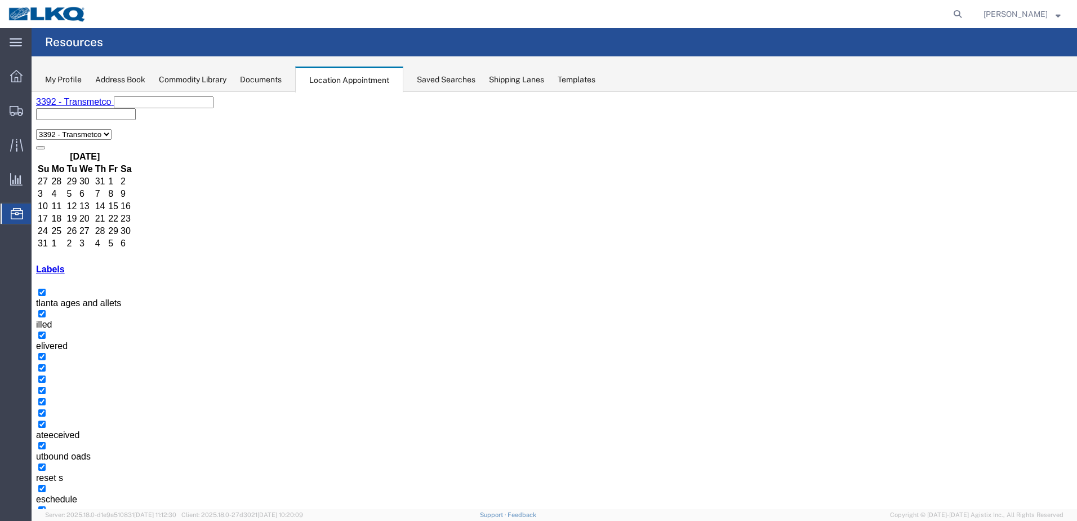  What do you see at coordinates (242, 514) in the screenshot?
I see `span: Client: 2025.18.0-27d3021` at bounding box center [242, 514].